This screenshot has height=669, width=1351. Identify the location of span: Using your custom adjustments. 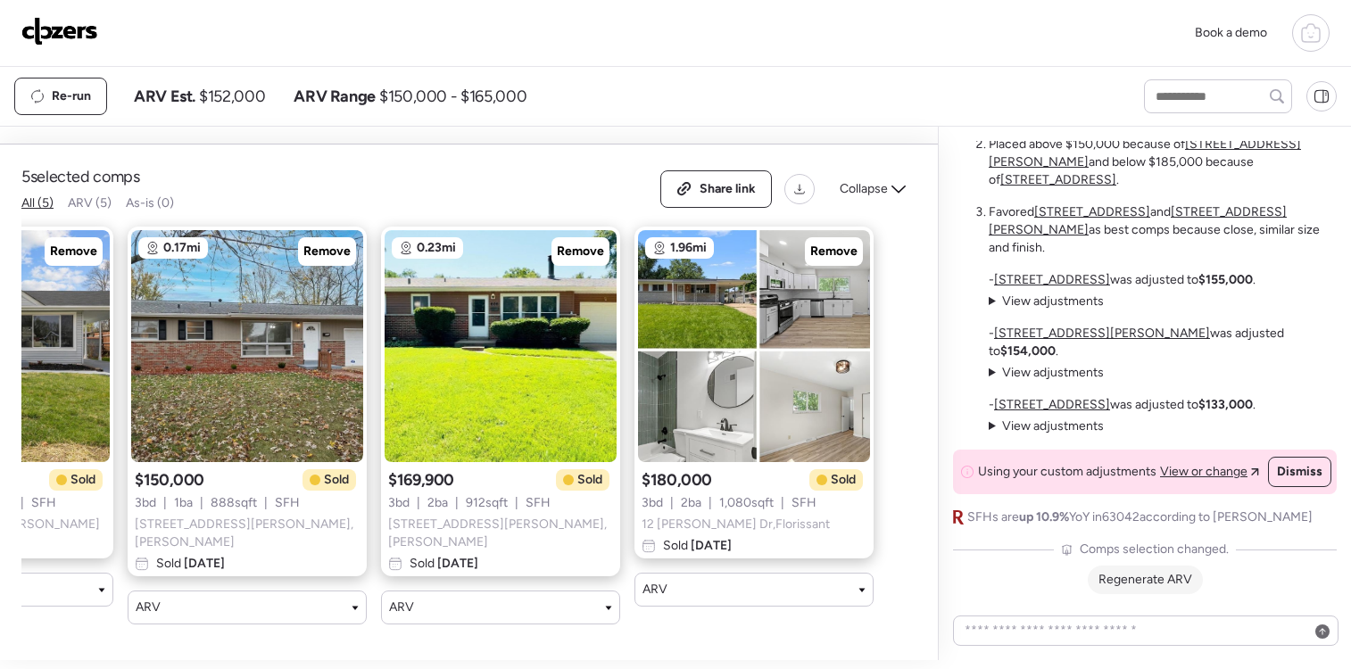
(1068, 472).